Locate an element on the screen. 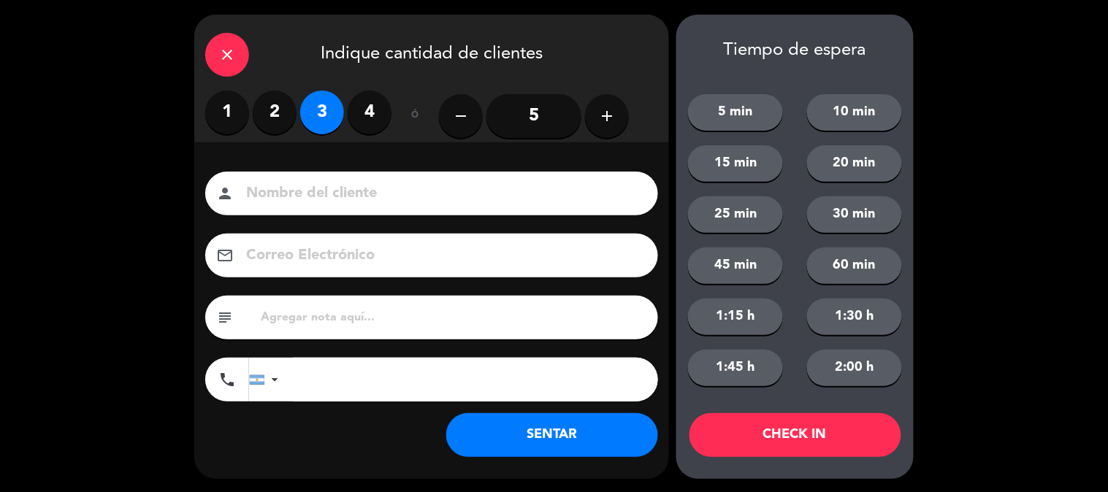 Image resolution: width=1108 pixels, height=492 pixels. button: add is located at coordinates (607, 116).